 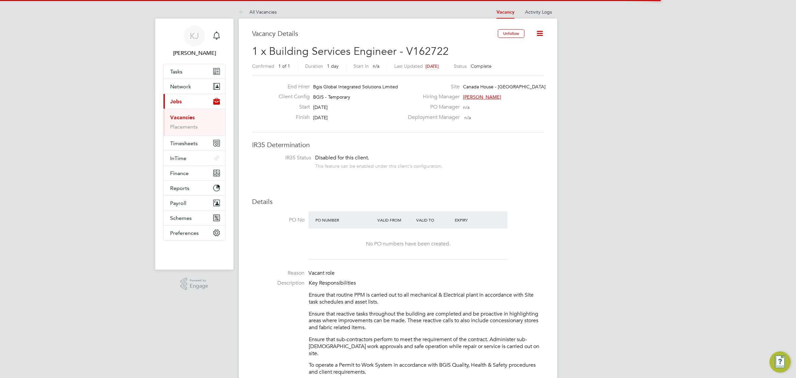 What do you see at coordinates (184, 233) in the screenshot?
I see `span: Preferences` at bounding box center [184, 233].